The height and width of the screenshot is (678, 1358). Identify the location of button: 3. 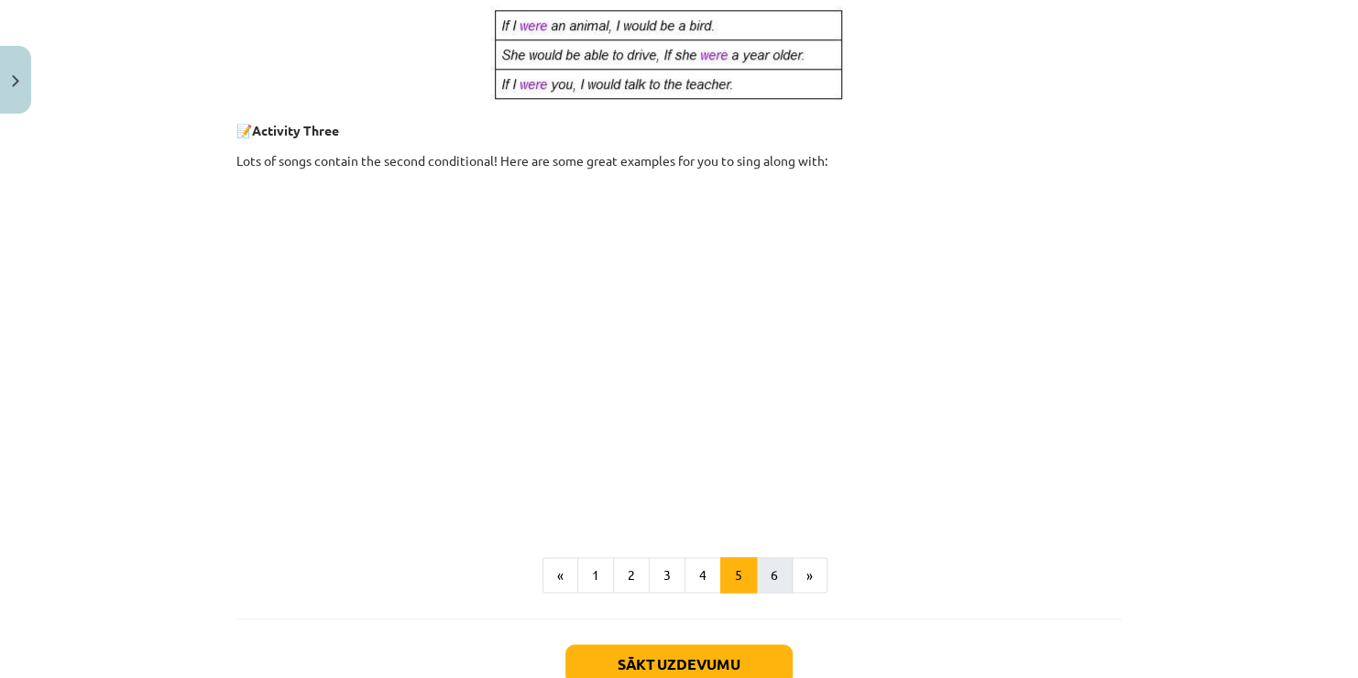
(667, 575).